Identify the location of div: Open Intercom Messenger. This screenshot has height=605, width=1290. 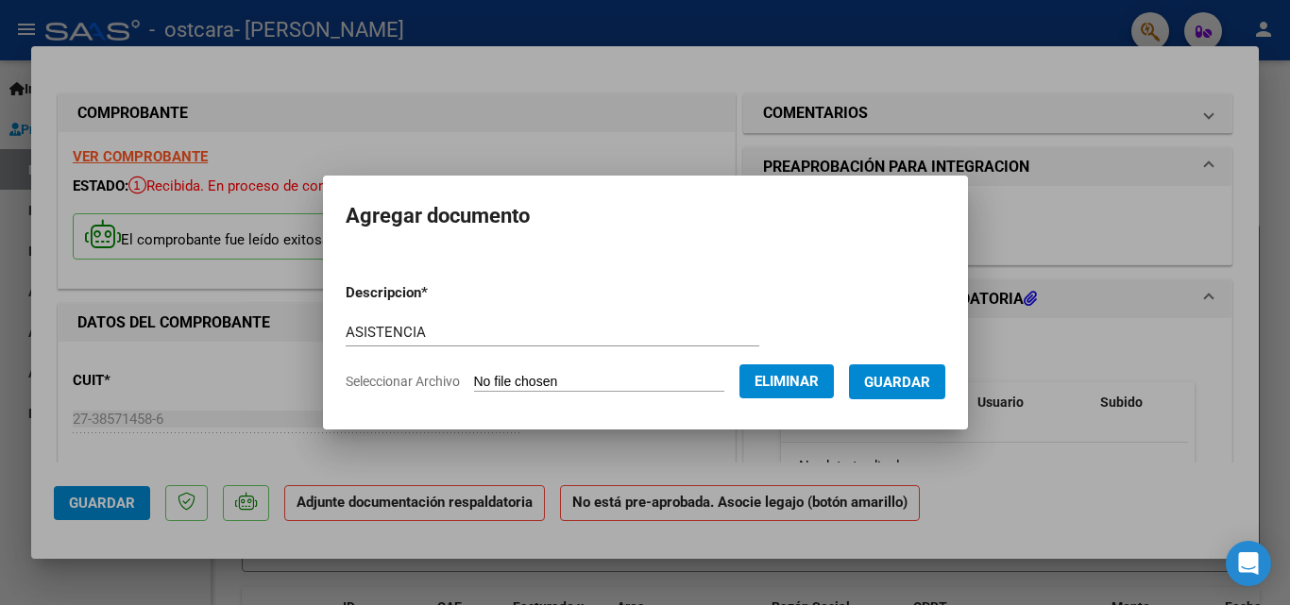
(1249, 564).